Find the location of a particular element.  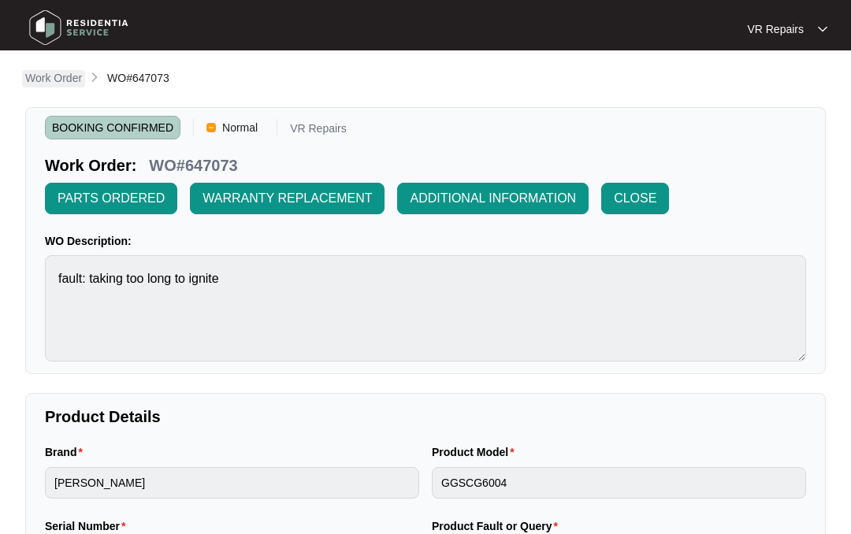

span: BOOKING CONFIRMED is located at coordinates (113, 128).